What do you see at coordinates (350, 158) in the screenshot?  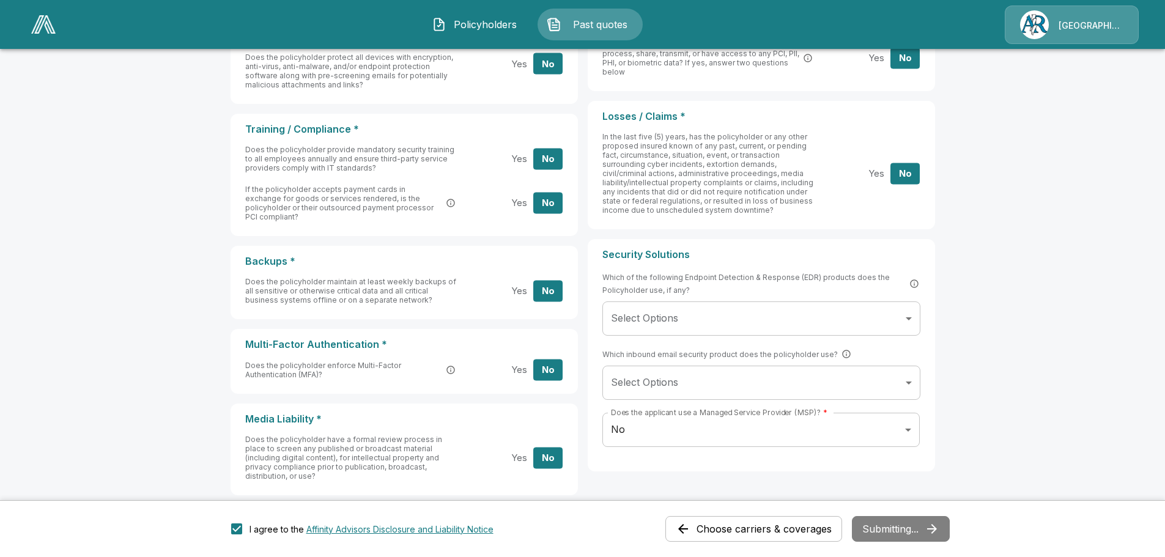 I see `span: Does the policyholder provide mandatory security training to all employees annually and ensure th...` at bounding box center [350, 158].